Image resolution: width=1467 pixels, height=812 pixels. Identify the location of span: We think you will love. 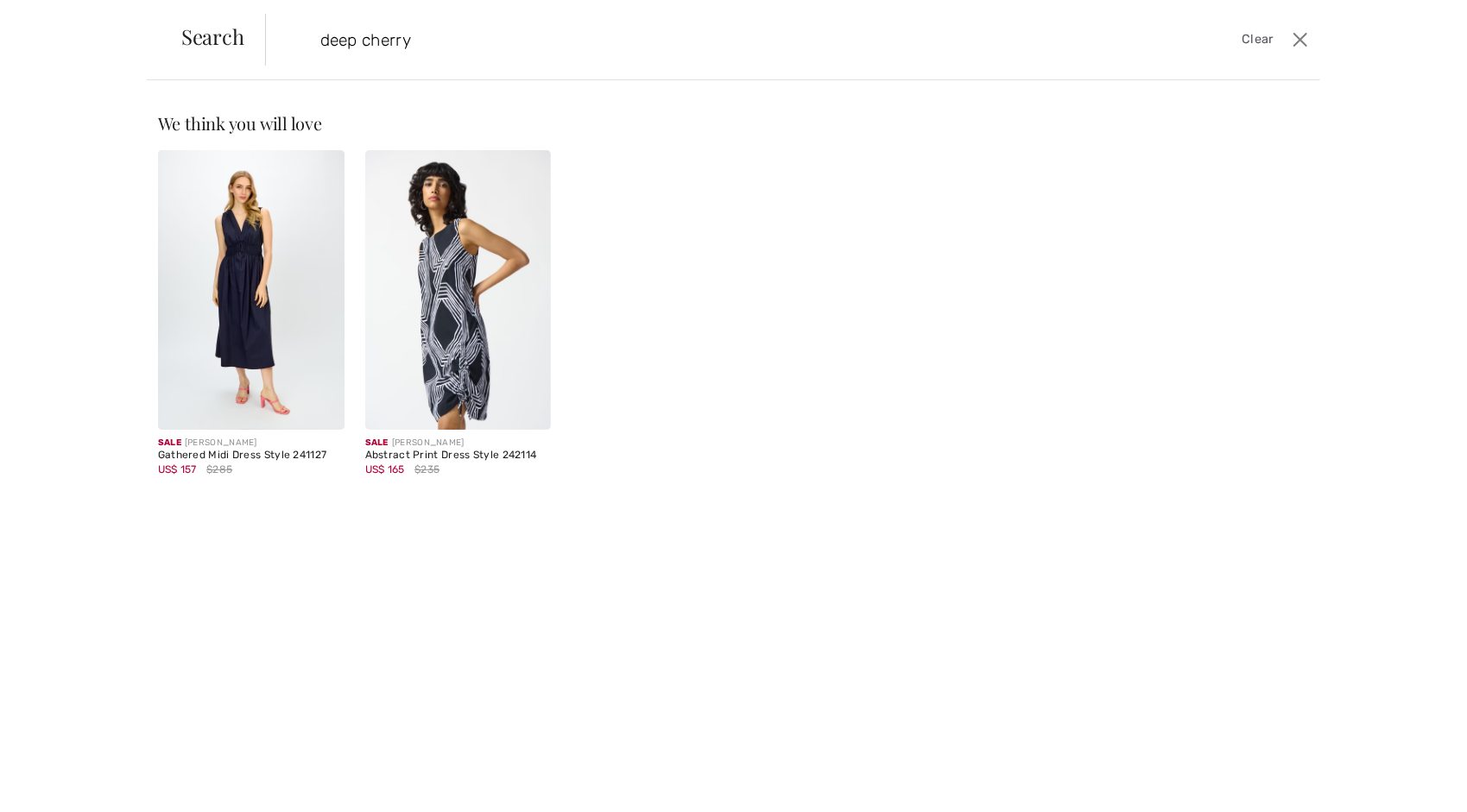
(240, 123).